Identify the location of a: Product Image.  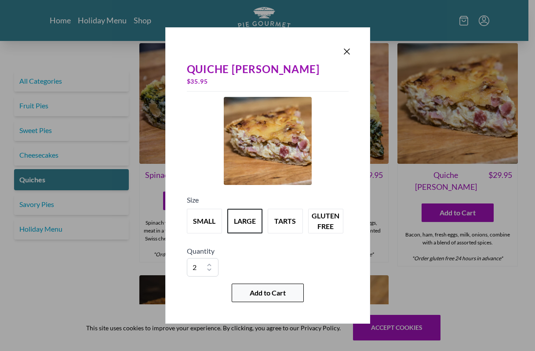
(268, 142).